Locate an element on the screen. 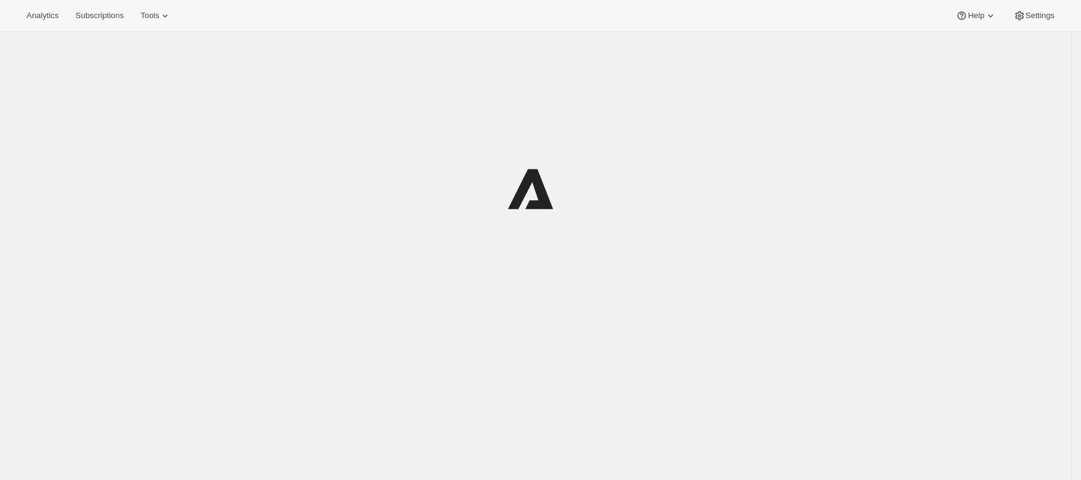 This screenshot has width=1081, height=480. button: Help is located at coordinates (976, 16).